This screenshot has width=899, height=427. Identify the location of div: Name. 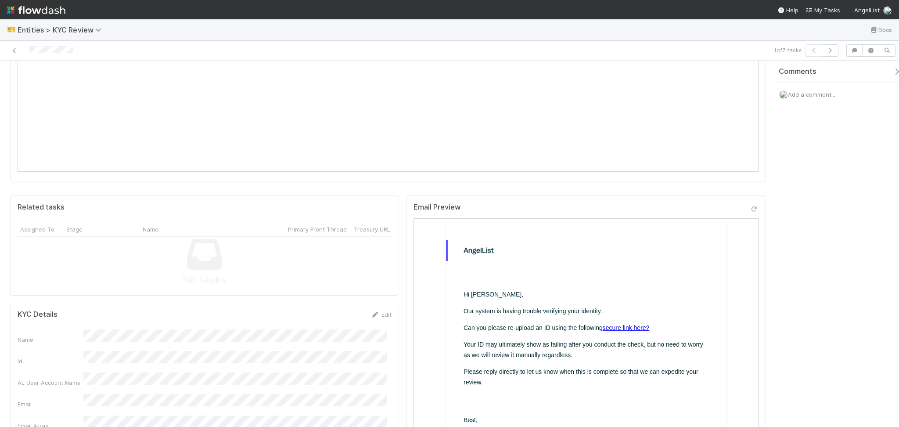
(51, 339).